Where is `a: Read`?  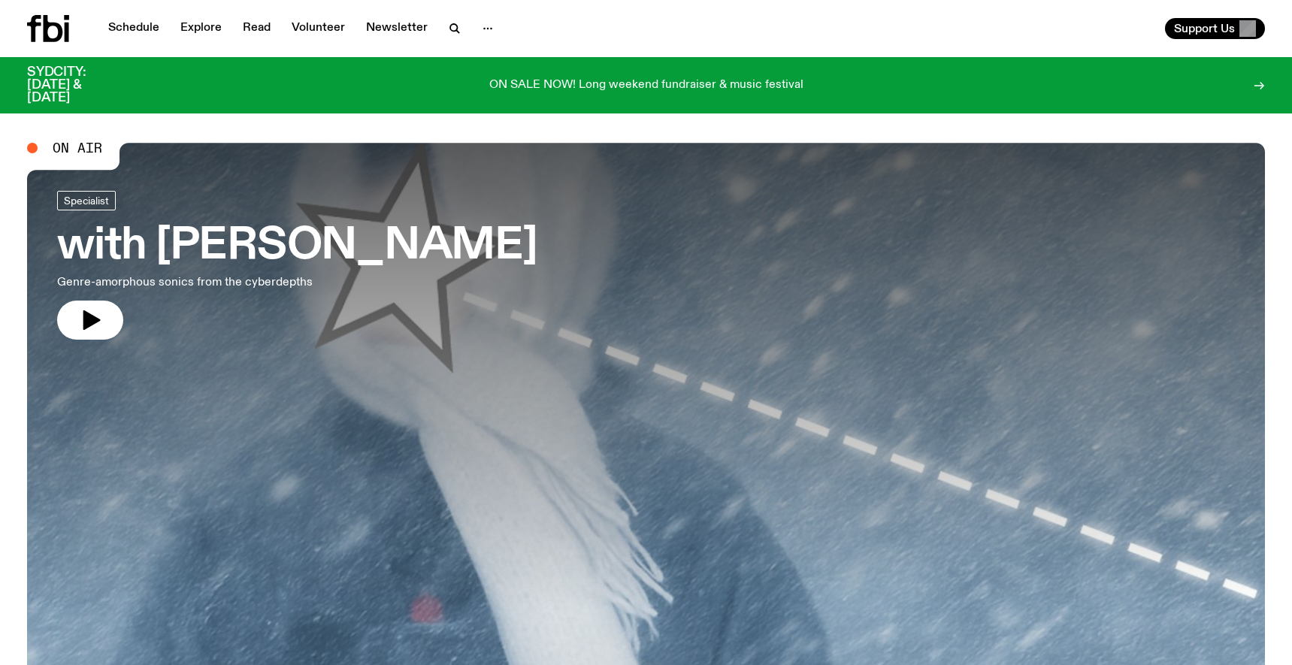
a: Read is located at coordinates (256, 29).